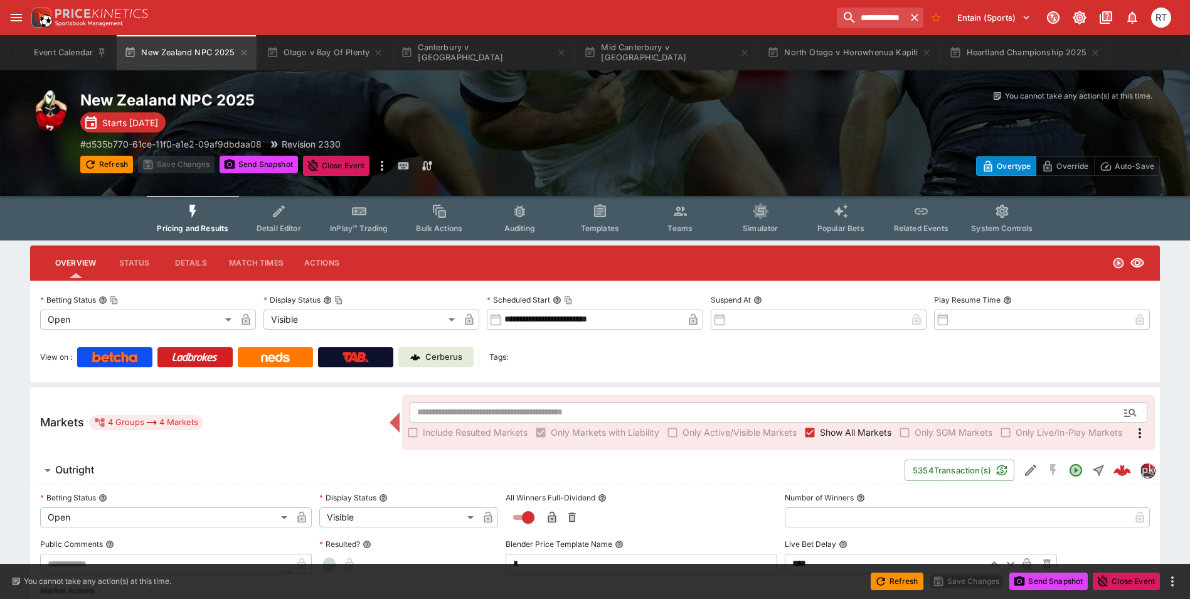  Describe the element at coordinates (1127, 166) in the screenshot. I see `button: Auto-Save` at that location.